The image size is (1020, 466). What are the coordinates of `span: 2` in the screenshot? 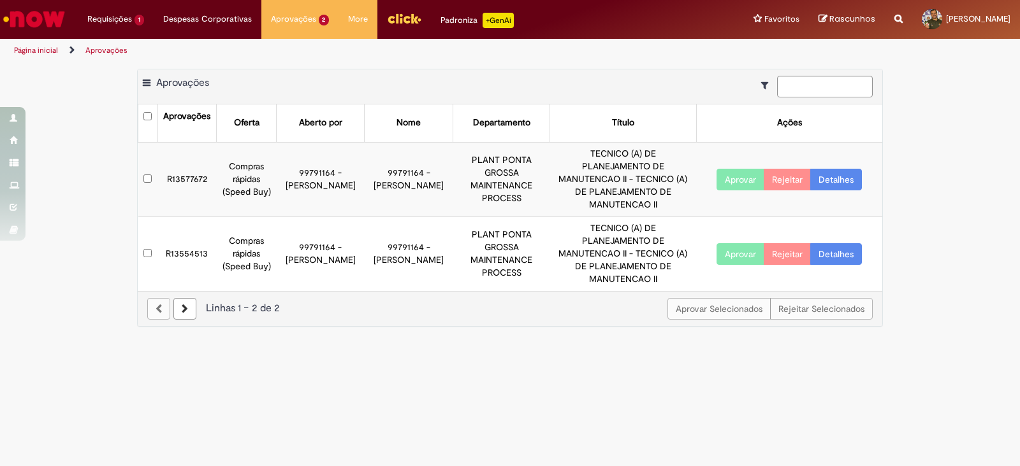 It's located at (324, 20).